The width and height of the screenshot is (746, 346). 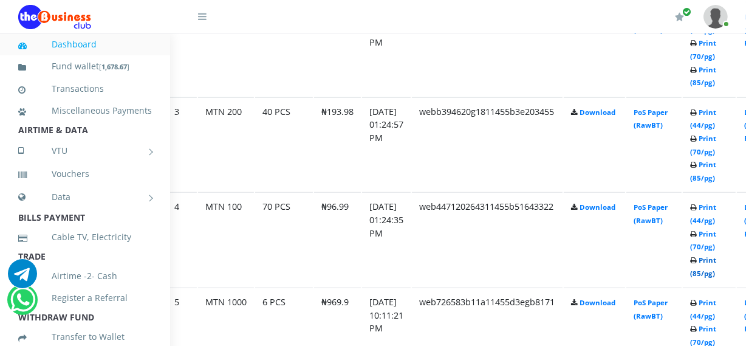 I want to click on a: VTU, so click(x=85, y=151).